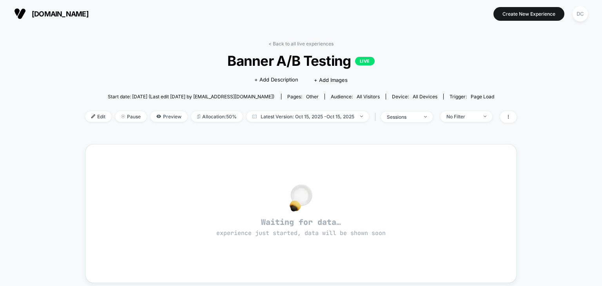  Describe the element at coordinates (529, 14) in the screenshot. I see `button: Create New Experience` at that location.